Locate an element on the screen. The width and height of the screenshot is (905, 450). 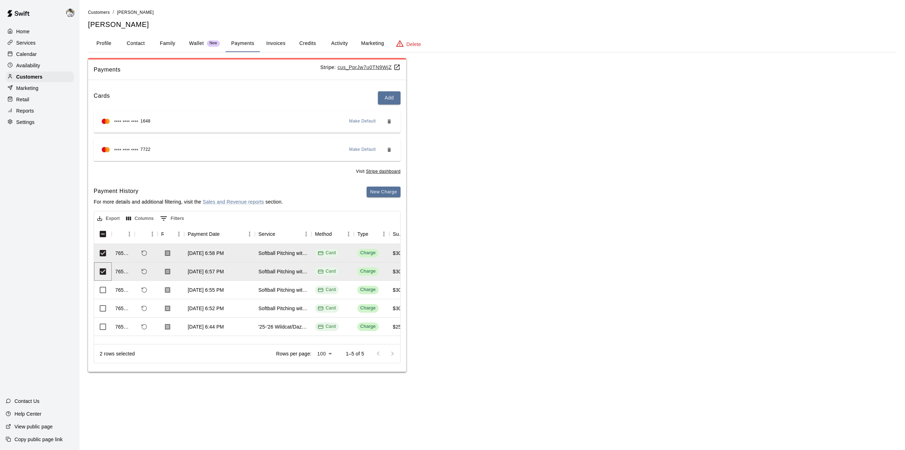
div: 765278 is located at coordinates (123, 290).